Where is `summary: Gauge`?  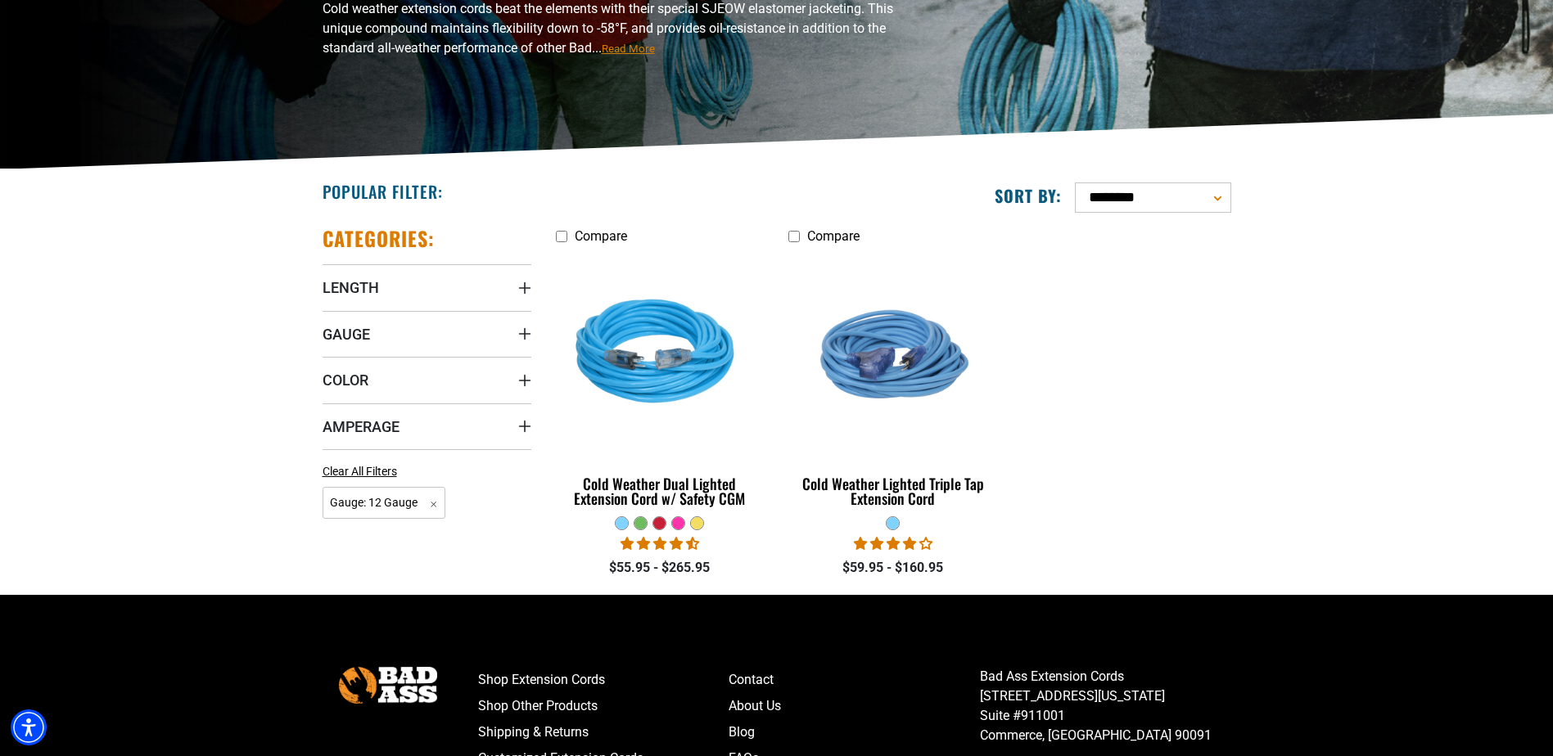 summary: Gauge is located at coordinates (427, 334).